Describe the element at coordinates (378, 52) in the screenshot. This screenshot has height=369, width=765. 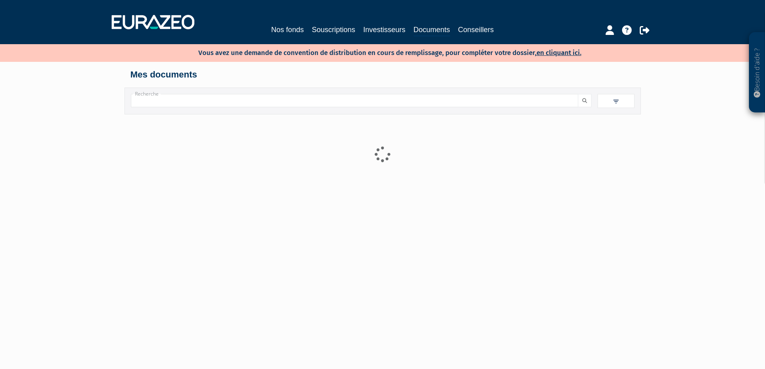
I see `p: Vous avez une demande de convention de distribution en cours de remplissage, pour compléter votre...` at that location.